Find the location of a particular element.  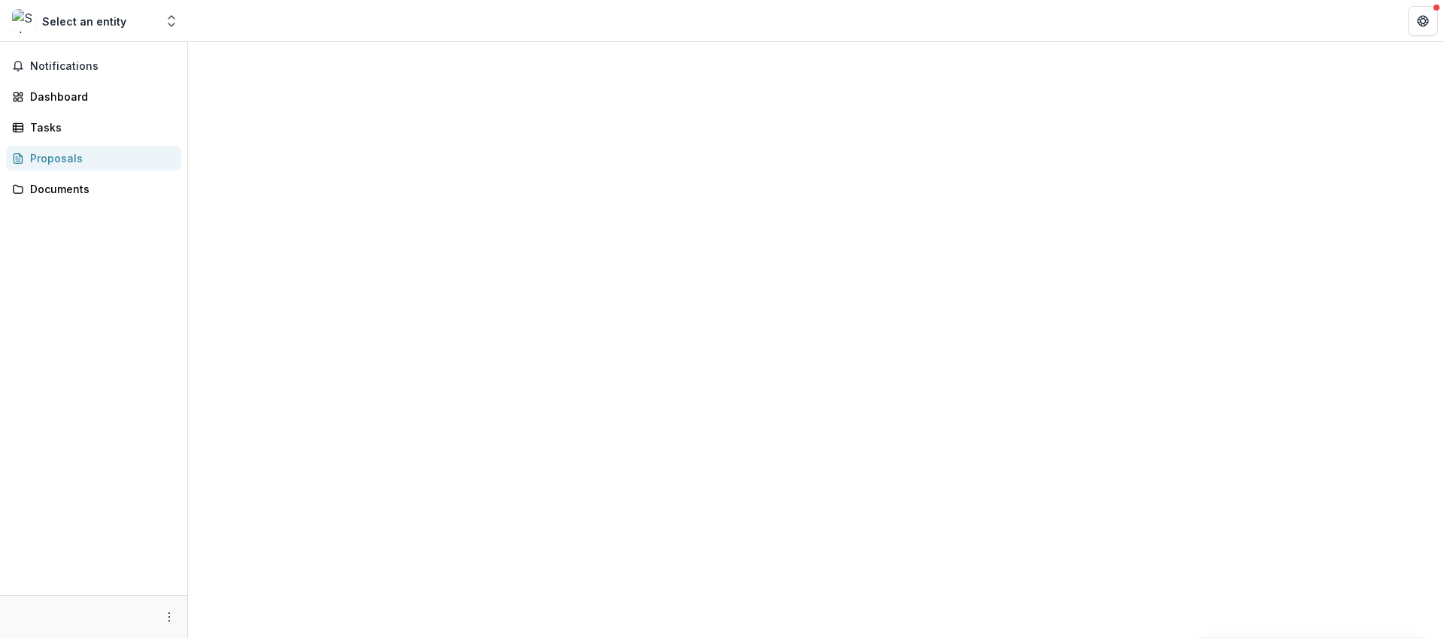

a: Dashboard is located at coordinates (93, 96).